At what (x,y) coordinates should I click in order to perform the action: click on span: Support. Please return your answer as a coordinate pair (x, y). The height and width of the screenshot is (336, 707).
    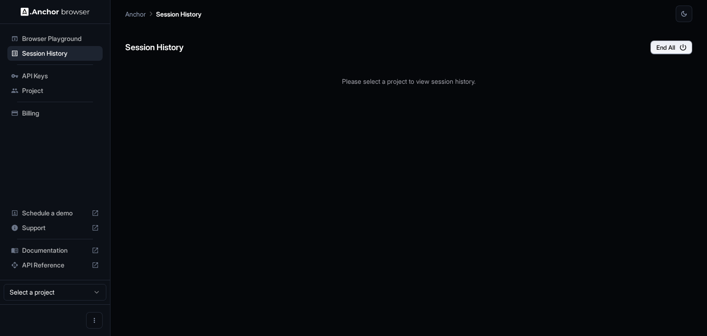
    Looking at the image, I should click on (55, 228).